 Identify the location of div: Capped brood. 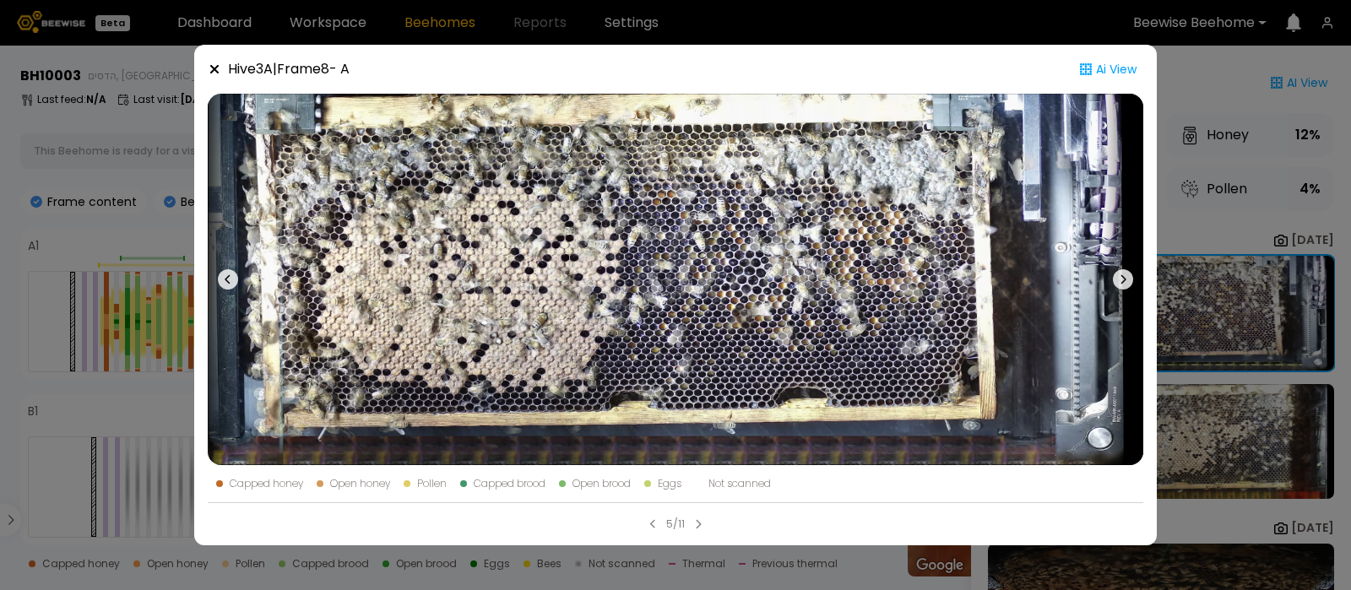
(509, 484).